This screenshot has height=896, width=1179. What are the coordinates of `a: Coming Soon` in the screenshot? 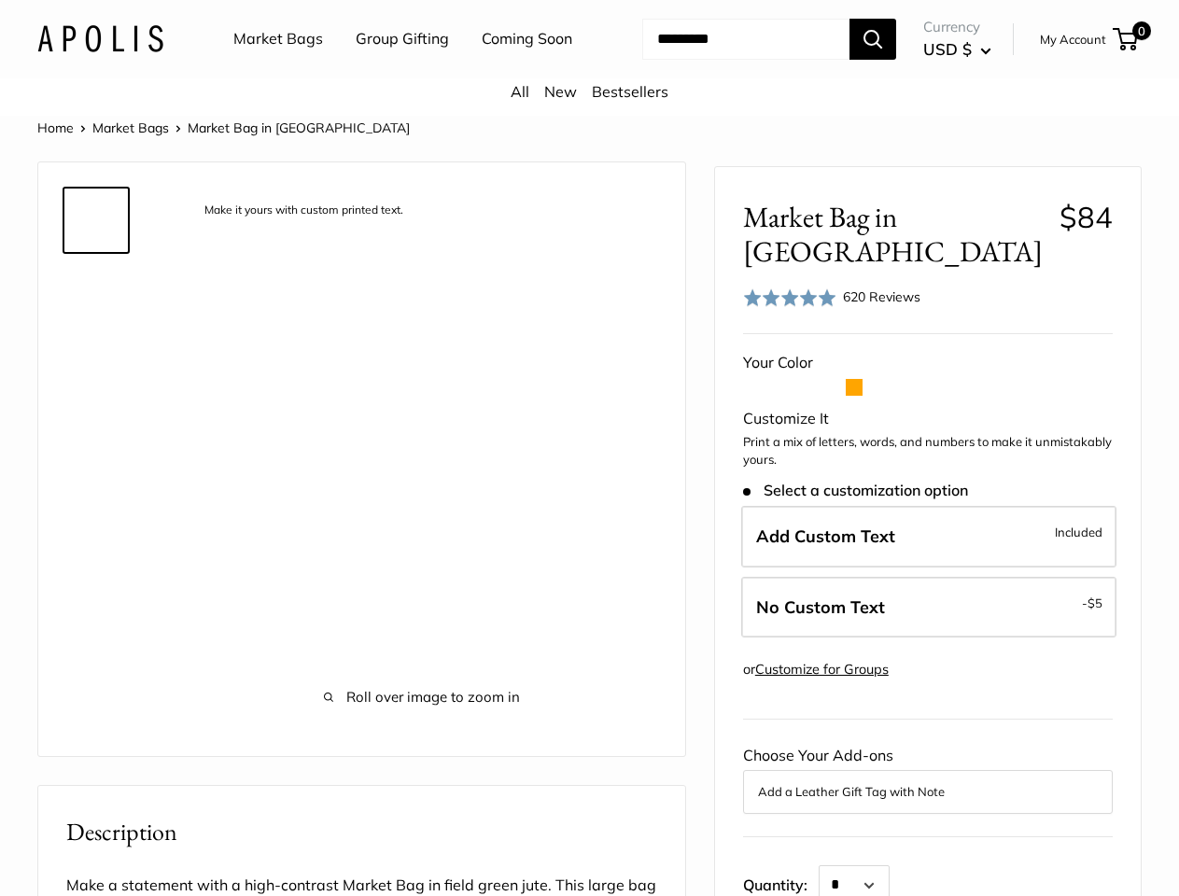 It's located at (527, 39).